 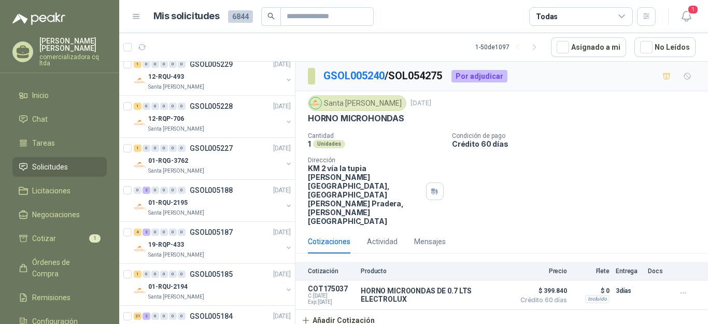 I want to click on h1: Mis solicitudes, so click(x=187, y=16).